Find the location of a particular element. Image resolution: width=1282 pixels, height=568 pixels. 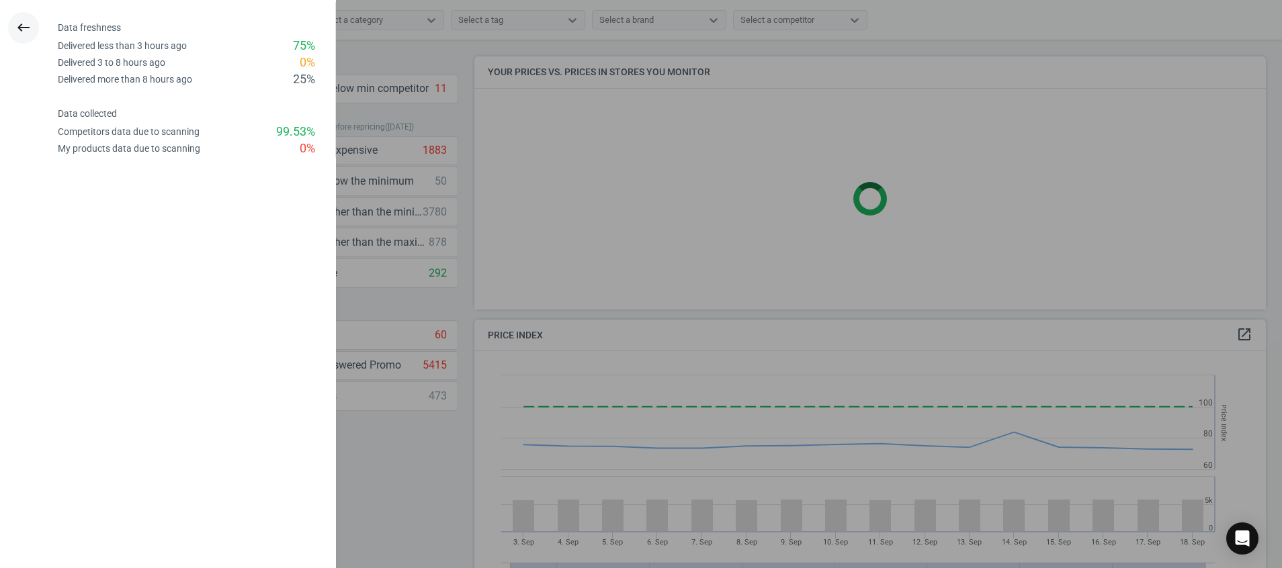

h4: Data collected is located at coordinates (196, 114).